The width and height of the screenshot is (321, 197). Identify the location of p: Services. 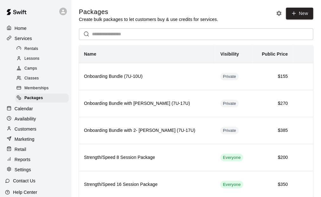
(23, 38).